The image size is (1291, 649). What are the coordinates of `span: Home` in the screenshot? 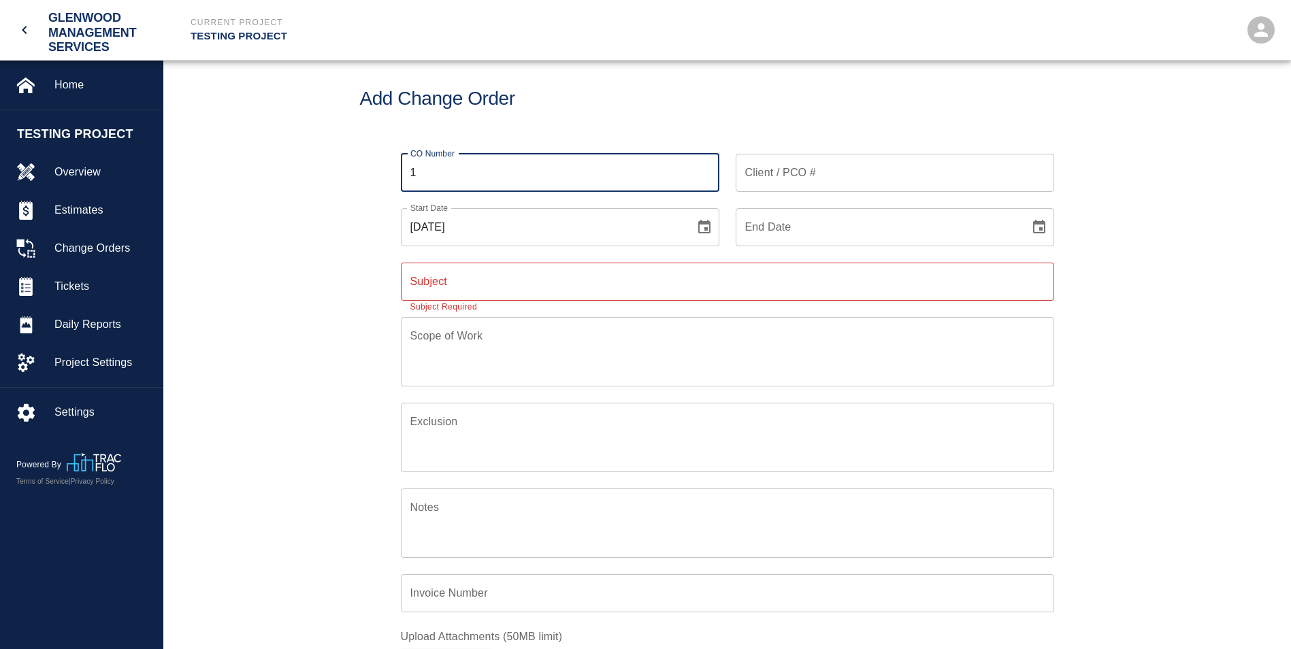 It's located at (103, 85).